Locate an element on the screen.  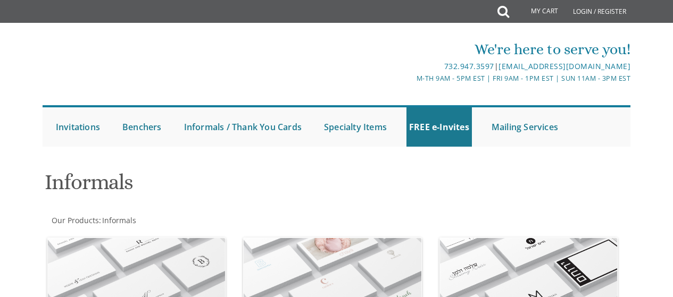
div: We're here to serve you! is located at coordinates (434, 49).